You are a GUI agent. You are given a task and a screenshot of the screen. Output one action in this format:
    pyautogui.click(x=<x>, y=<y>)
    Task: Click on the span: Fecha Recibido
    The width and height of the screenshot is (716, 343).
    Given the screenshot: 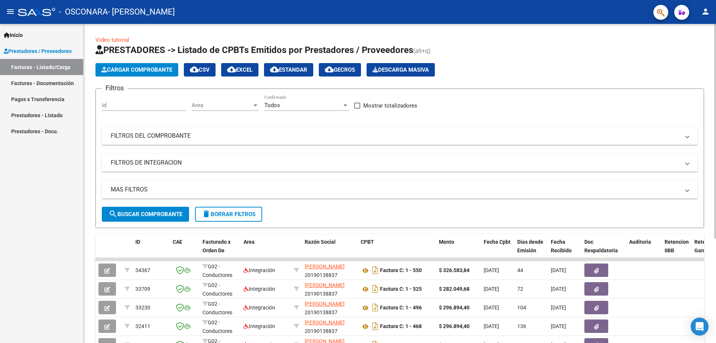 What is the action you would take?
    pyautogui.click(x=561, y=246)
    